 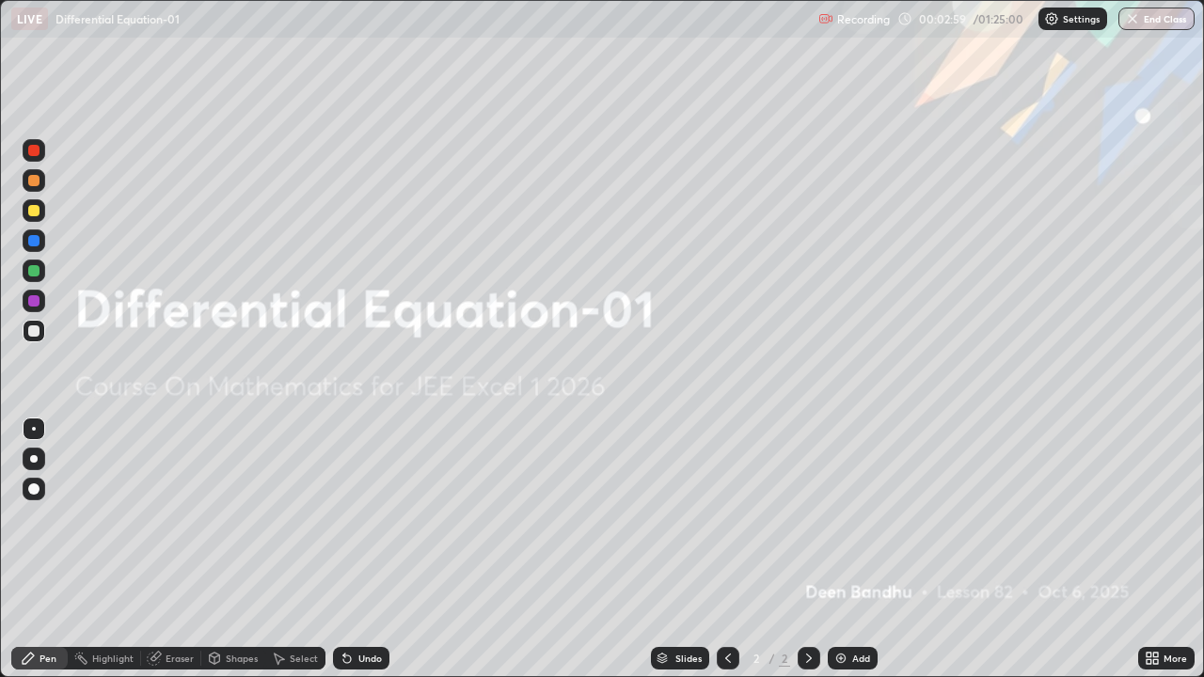 What do you see at coordinates (841, 658) in the screenshot?
I see `img: add-slide-button` at bounding box center [841, 658].